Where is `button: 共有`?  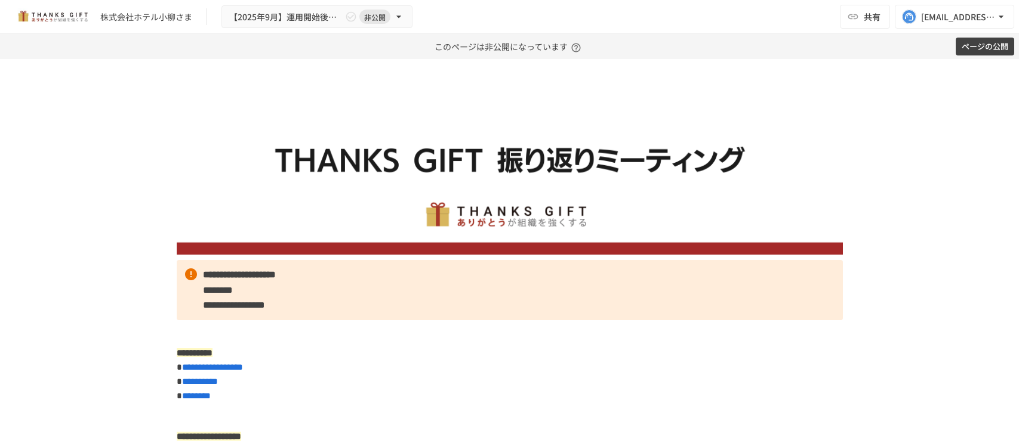 button: 共有 is located at coordinates (865, 17).